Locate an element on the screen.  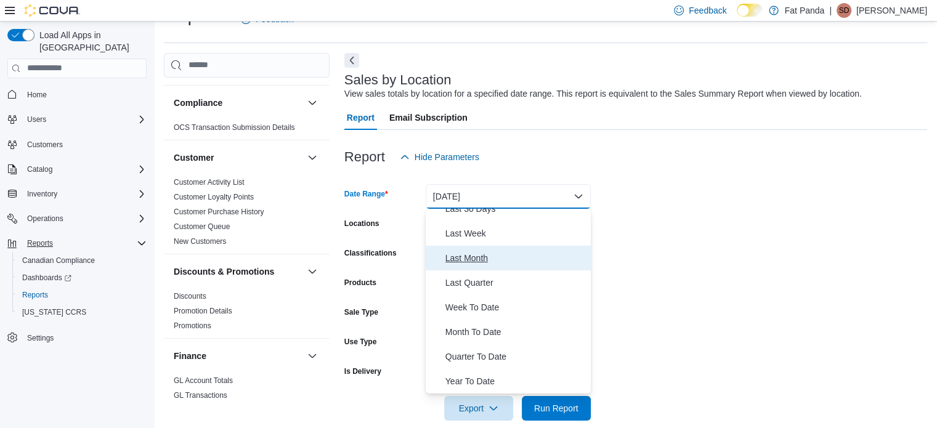
a: GL Account Totals is located at coordinates (203, 381).